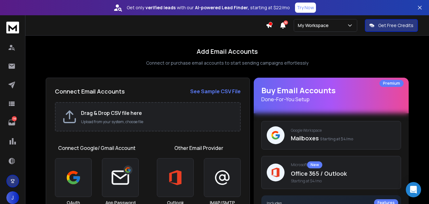 This screenshot has width=429, height=204. I want to click on p: Microsoft, so click(344, 165).